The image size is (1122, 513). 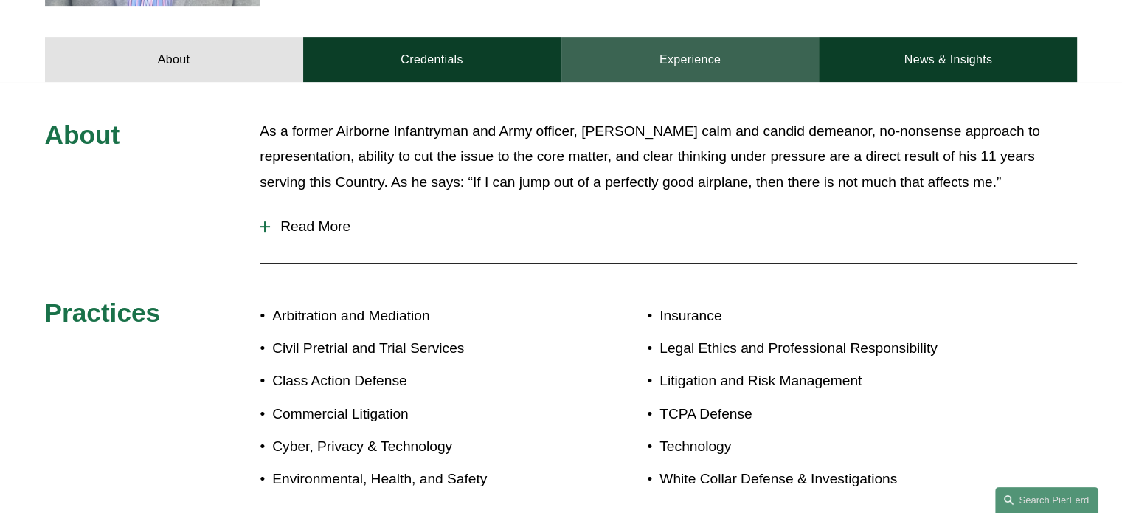 What do you see at coordinates (416, 446) in the screenshot?
I see `p: Cyber, Privacy & Technology` at bounding box center [416, 446].